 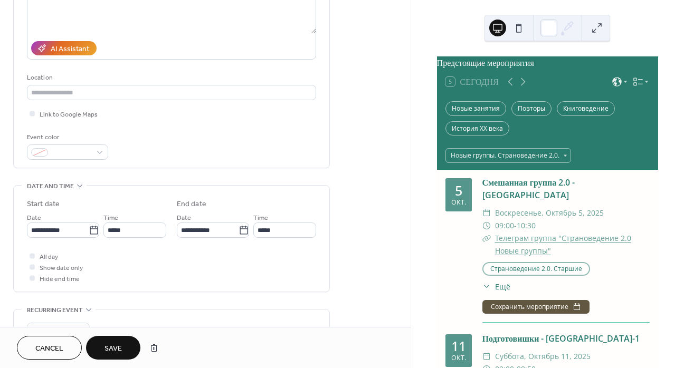 What do you see at coordinates (543, 357) in the screenshot?
I see `span: суббота, октябрь 11, 2025` at bounding box center [543, 357].